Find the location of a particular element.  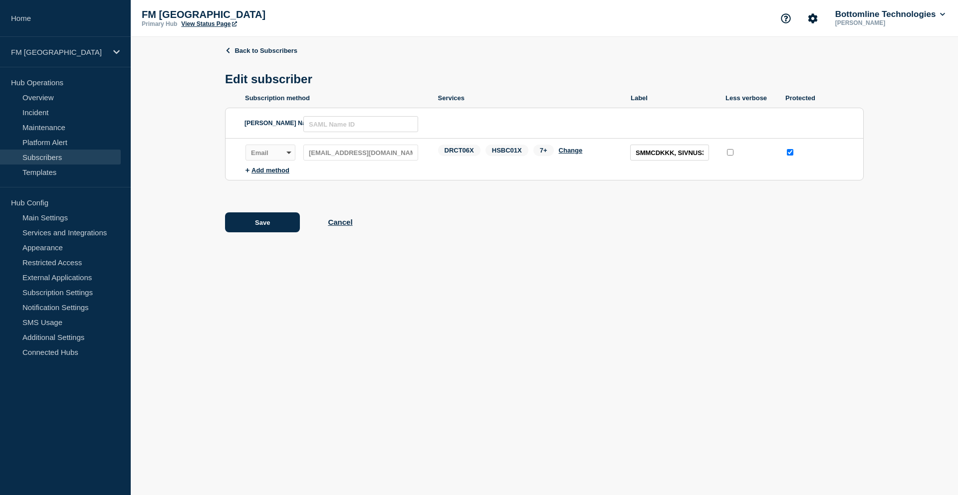

button: Bottomline Technologies is located at coordinates (890, 14).